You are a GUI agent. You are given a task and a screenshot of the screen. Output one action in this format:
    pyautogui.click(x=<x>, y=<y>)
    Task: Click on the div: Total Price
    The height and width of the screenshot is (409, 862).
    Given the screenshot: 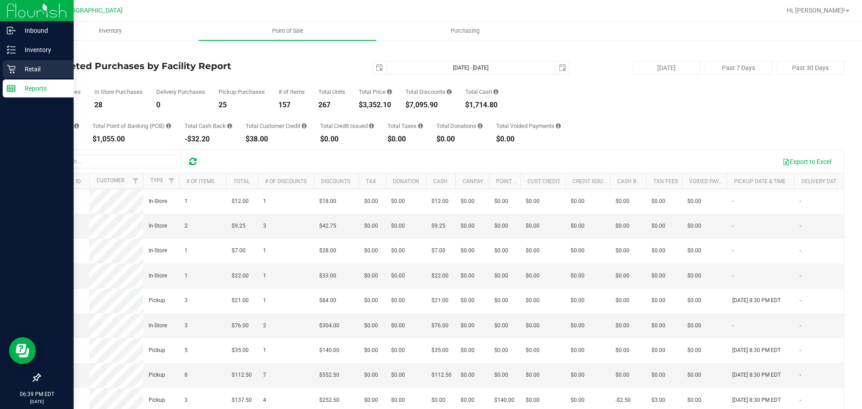 What is the action you would take?
    pyautogui.click(x=375, y=92)
    